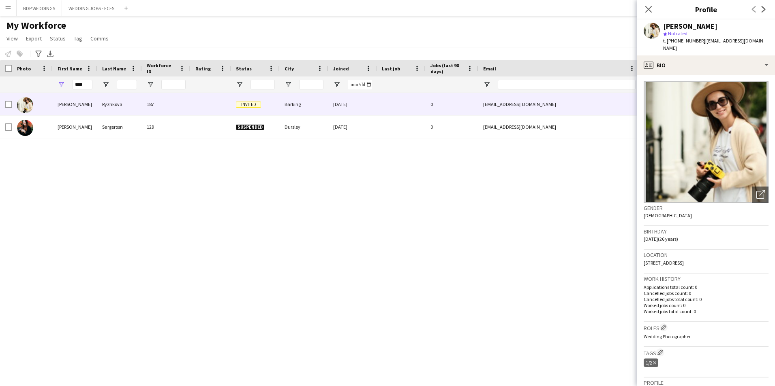 This screenshot has height=386, width=775. I want to click on span: Photo, so click(24, 68).